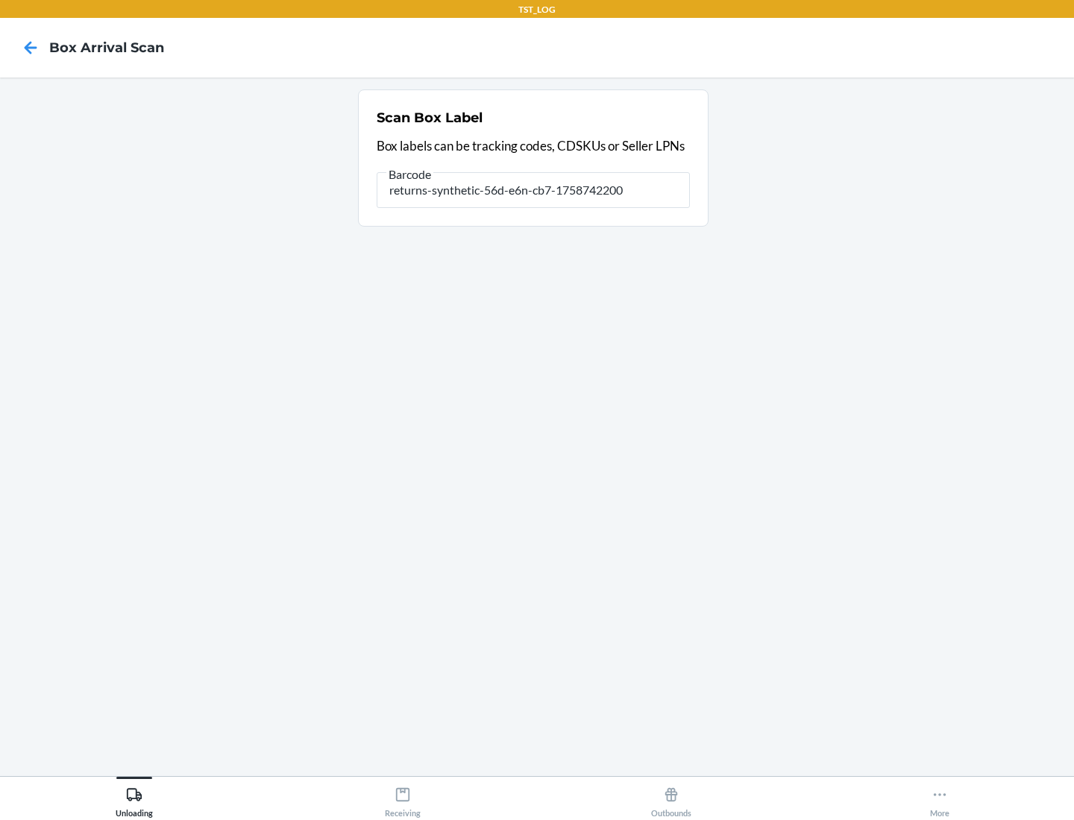 Image resolution: width=1074 pixels, height=820 pixels. Describe the element at coordinates (107, 48) in the screenshot. I see `h4: Box Arrival Scan` at that location.